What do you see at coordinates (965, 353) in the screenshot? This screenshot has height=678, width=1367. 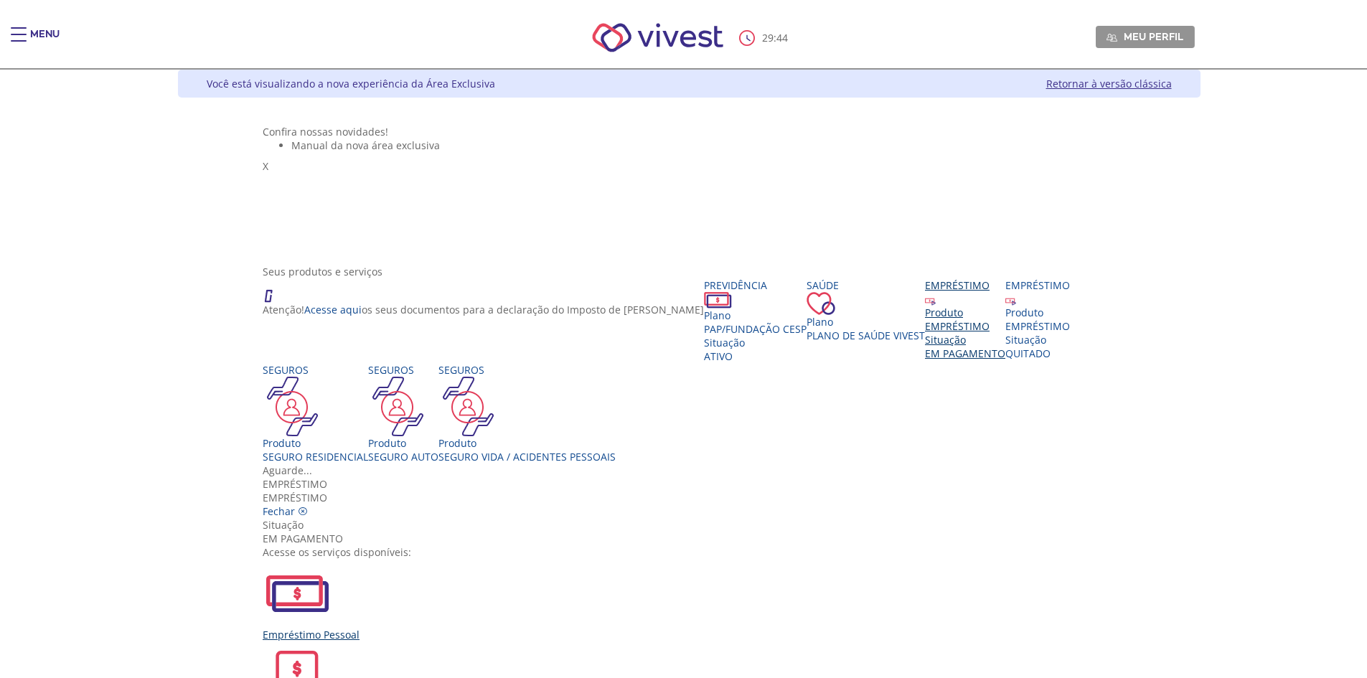 I see `span: EM PAGAMENTO` at bounding box center [965, 353].